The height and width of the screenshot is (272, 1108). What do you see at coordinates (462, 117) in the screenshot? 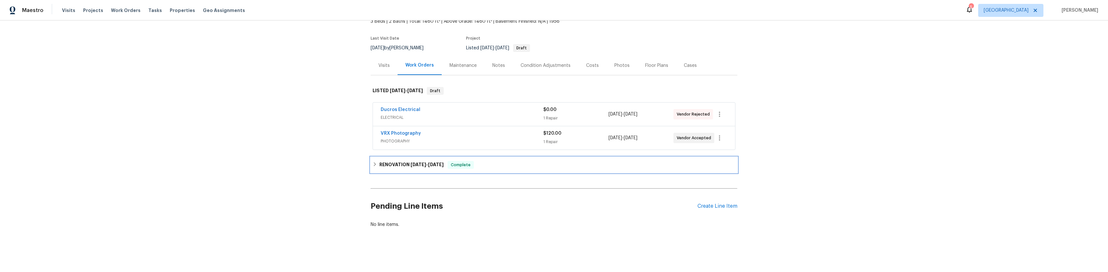
I see `span: ELECTRICAL` at bounding box center [462, 117].